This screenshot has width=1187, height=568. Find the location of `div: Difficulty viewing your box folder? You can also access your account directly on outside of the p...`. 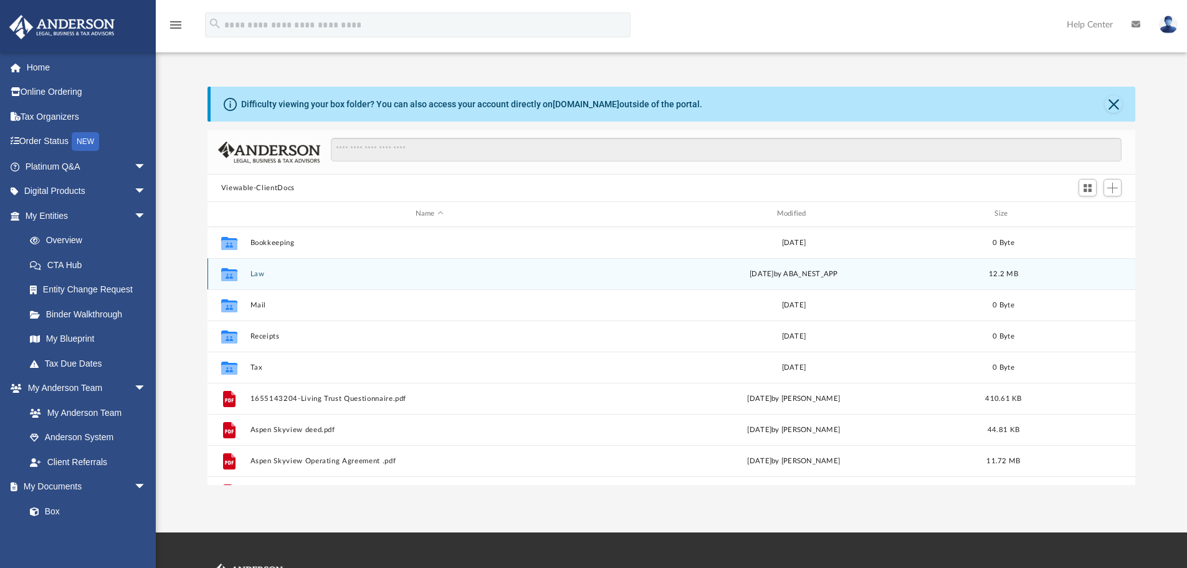

div: Difficulty viewing your box folder? You can also access your account directly on outside of the p... is located at coordinates (472, 104).